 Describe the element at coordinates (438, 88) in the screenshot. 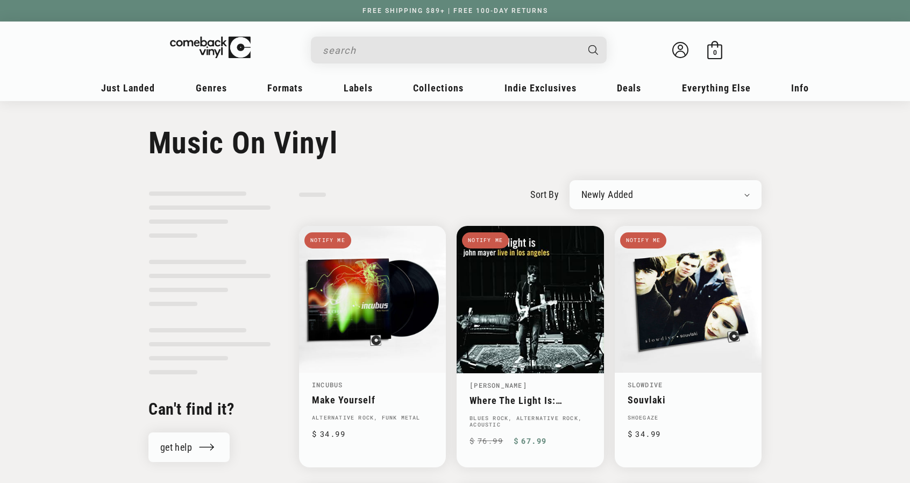

I see `span: Collections` at that location.